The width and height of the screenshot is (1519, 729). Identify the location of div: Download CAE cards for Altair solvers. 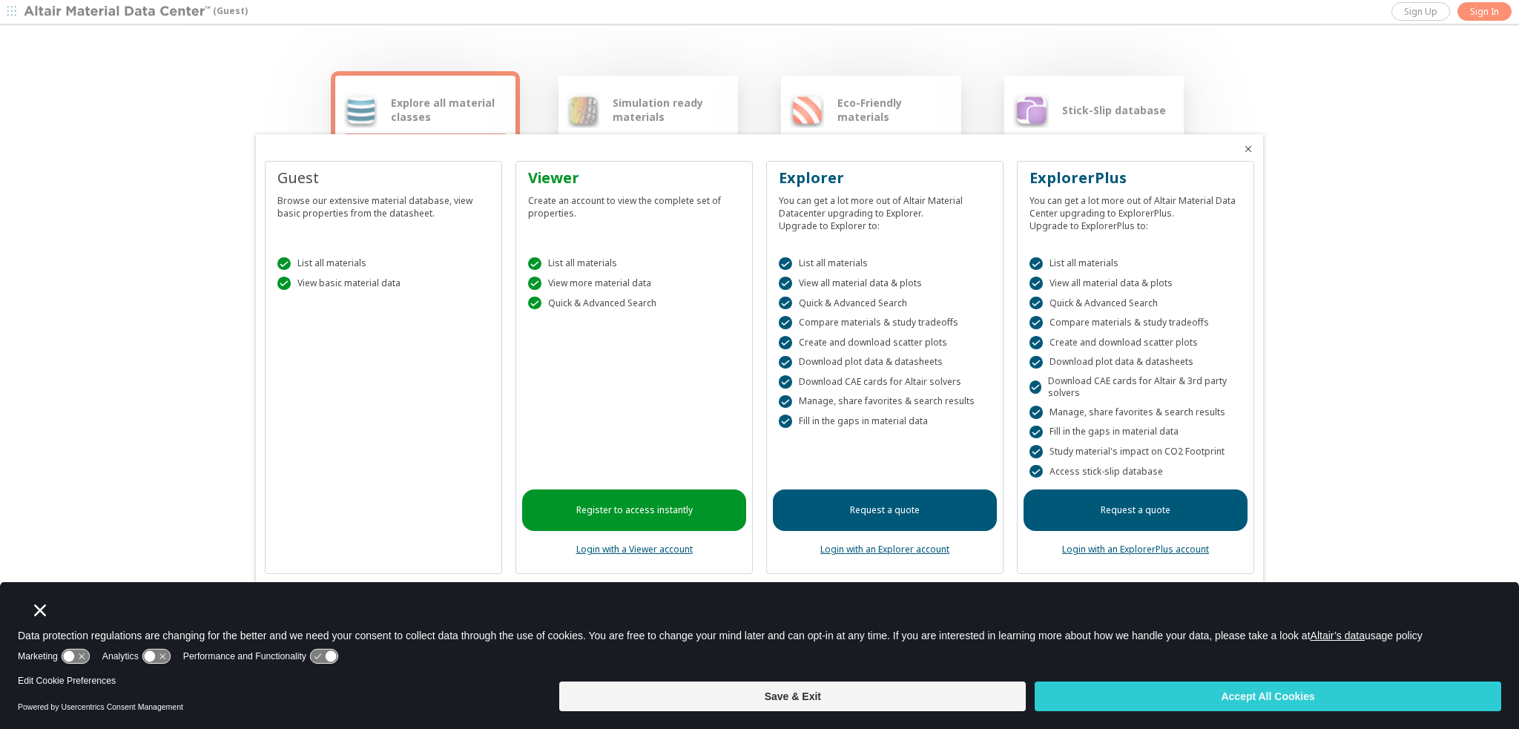
(885, 382).